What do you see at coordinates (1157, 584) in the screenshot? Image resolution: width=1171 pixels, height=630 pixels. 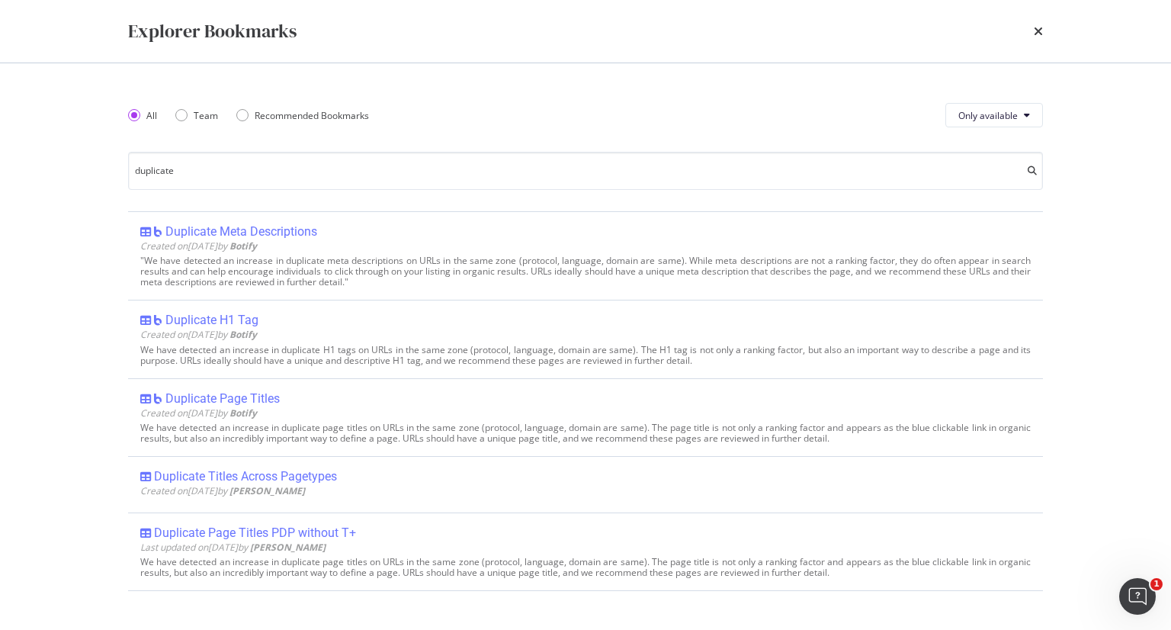 I see `span: 1` at bounding box center [1157, 584].